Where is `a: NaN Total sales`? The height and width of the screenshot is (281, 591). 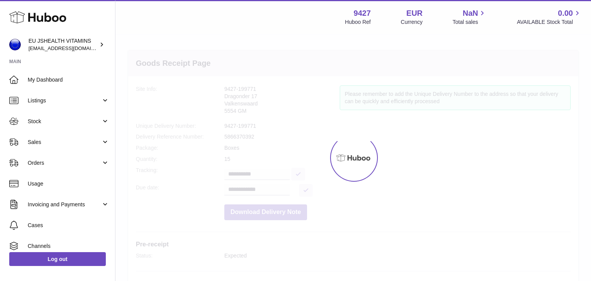 a: NaN Total sales is located at coordinates (469, 17).